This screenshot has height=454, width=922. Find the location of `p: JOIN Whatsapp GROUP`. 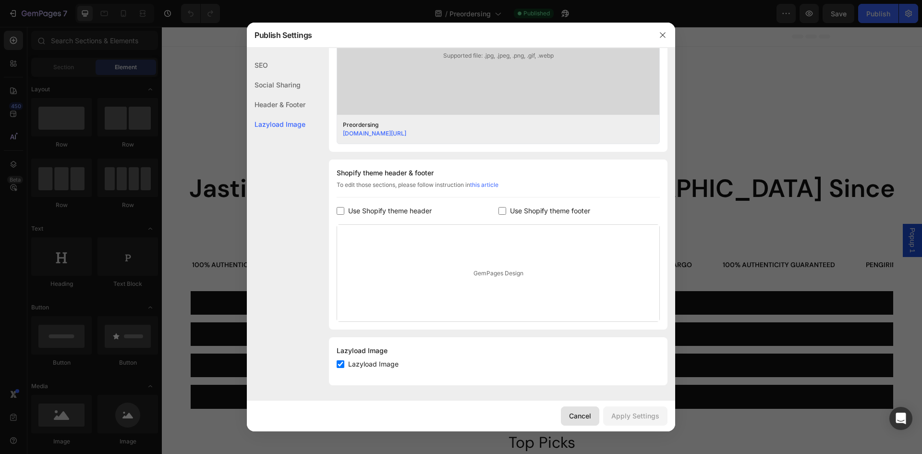

p: JOIN Whatsapp GROUP is located at coordinates (380, 369).